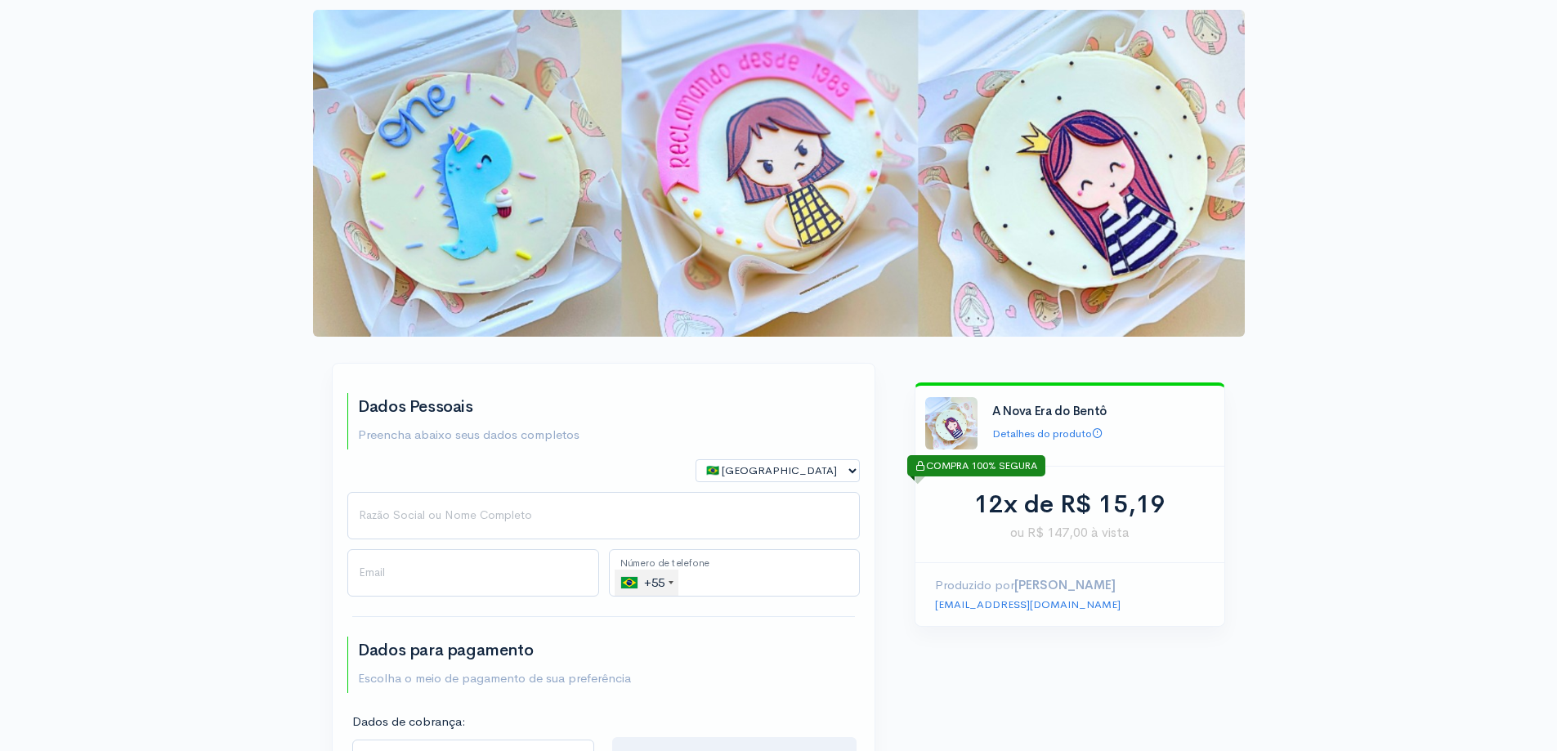 The height and width of the screenshot is (751, 1557). Describe the element at coordinates (1070, 504) in the screenshot. I see `div: 12x de R$ 15,19` at that location.